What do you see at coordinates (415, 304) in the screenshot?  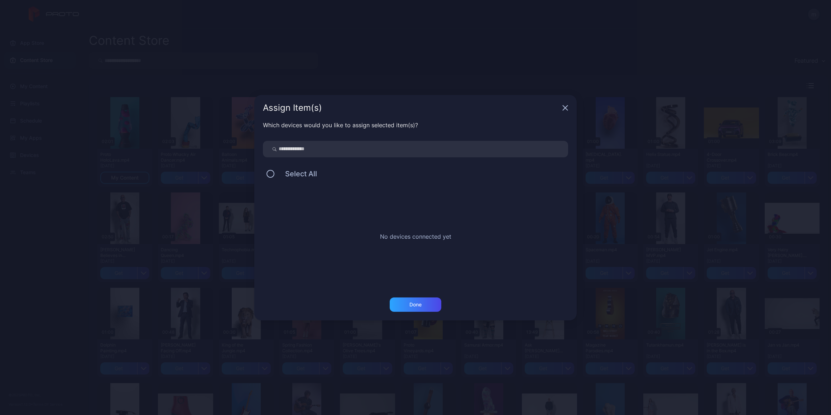 I see `button: Done` at bounding box center [415, 304].